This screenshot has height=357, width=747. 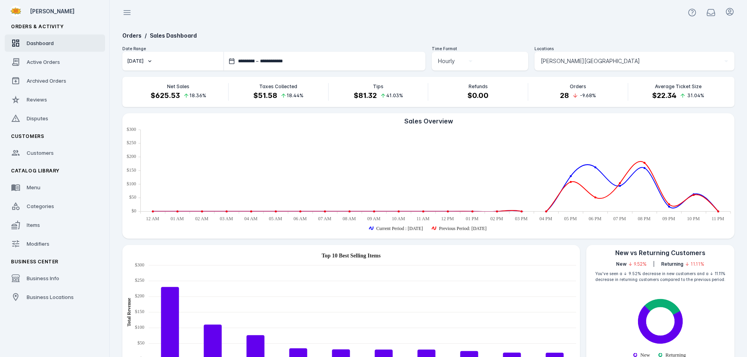 What do you see at coordinates (669, 204) in the screenshot?
I see `ellipse: Tue Sep 23 2025 21:00:00 GMT-0500 (Central Daylight Time): 26.25, Previous Period: Sep 16` at bounding box center [669, 204].